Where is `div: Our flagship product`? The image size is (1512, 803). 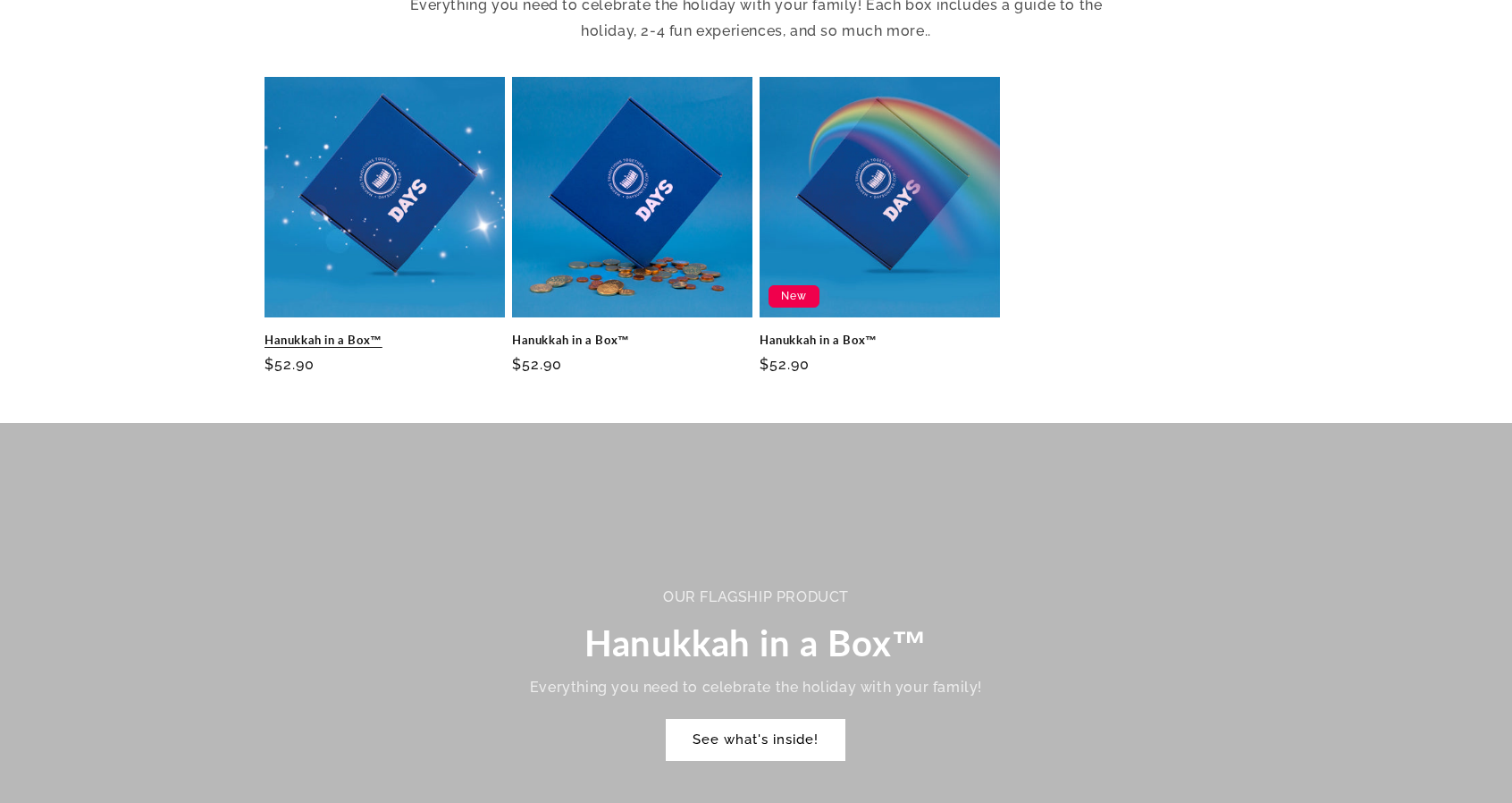 div: Our flagship product is located at coordinates (756, 597).